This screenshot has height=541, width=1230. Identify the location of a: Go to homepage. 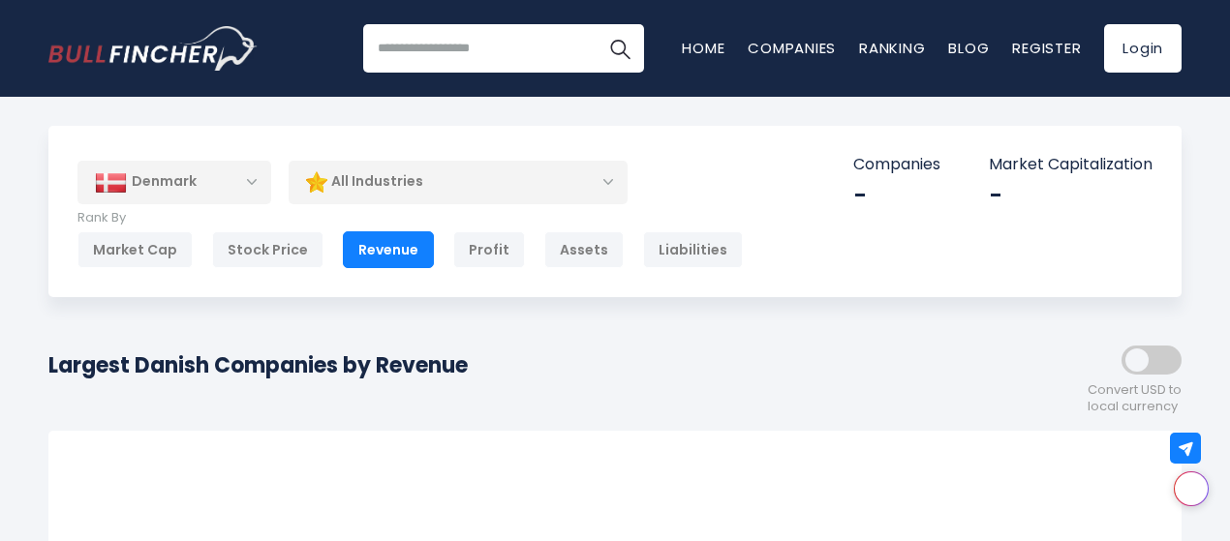
(152, 48).